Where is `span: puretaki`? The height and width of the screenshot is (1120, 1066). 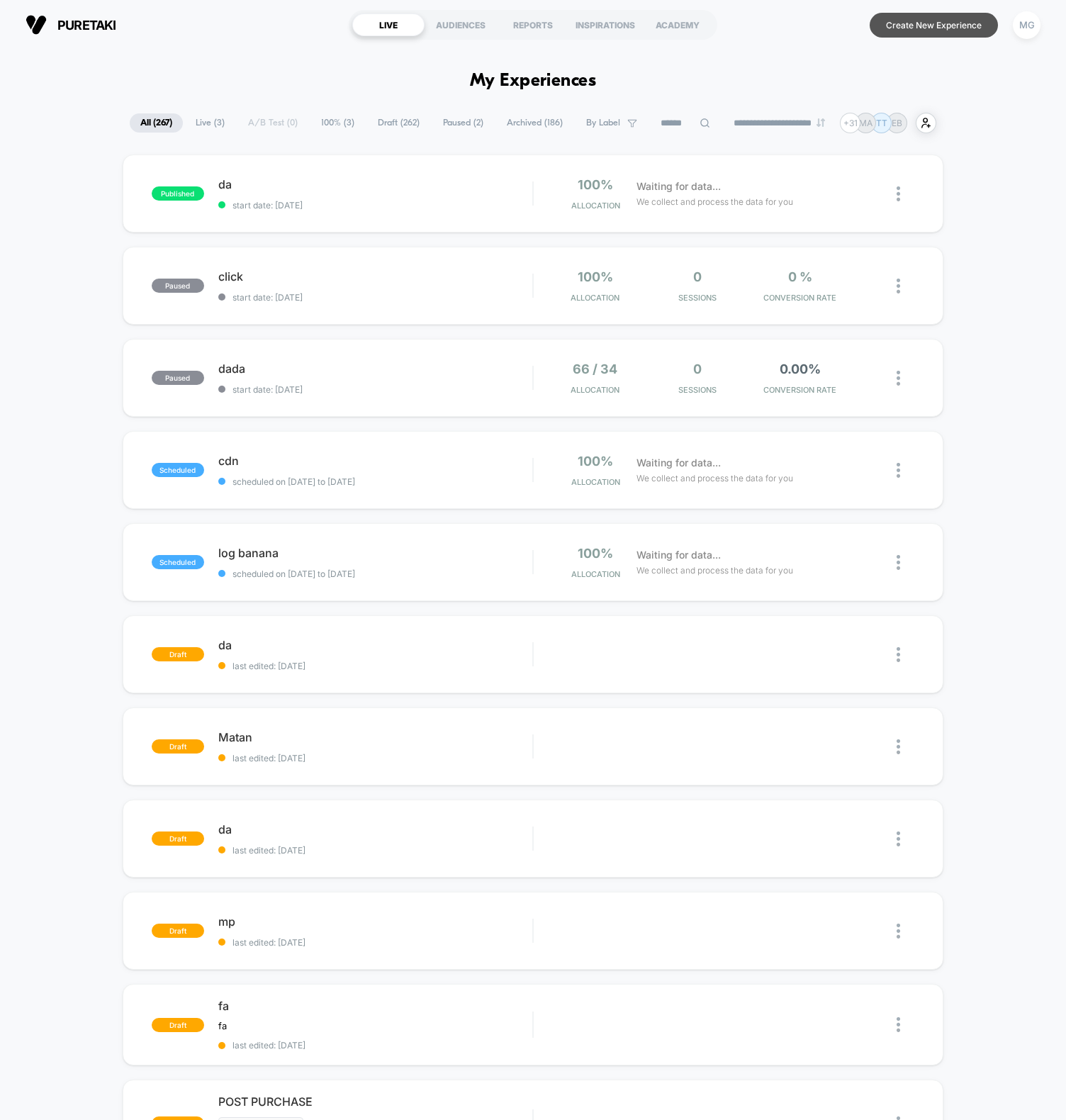
span: puretaki is located at coordinates (86, 25).